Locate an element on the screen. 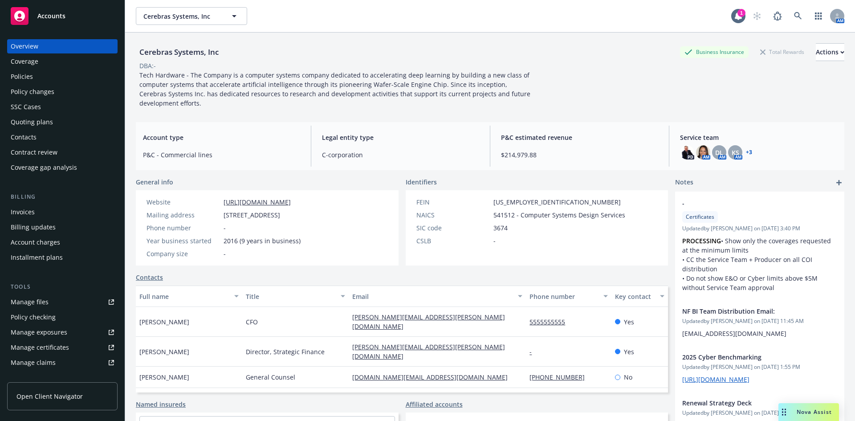 The height and width of the screenshot is (421, 855). span: C-corporation is located at coordinates (400, 155).